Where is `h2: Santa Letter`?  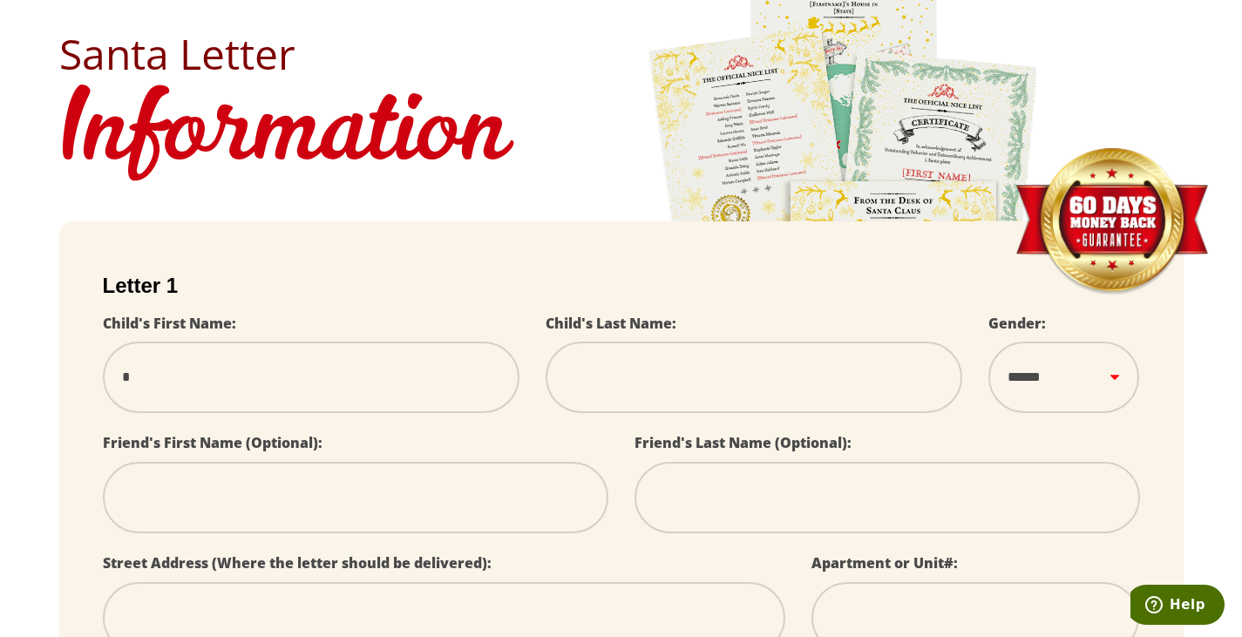 h2: Santa Letter is located at coordinates (621, 54).